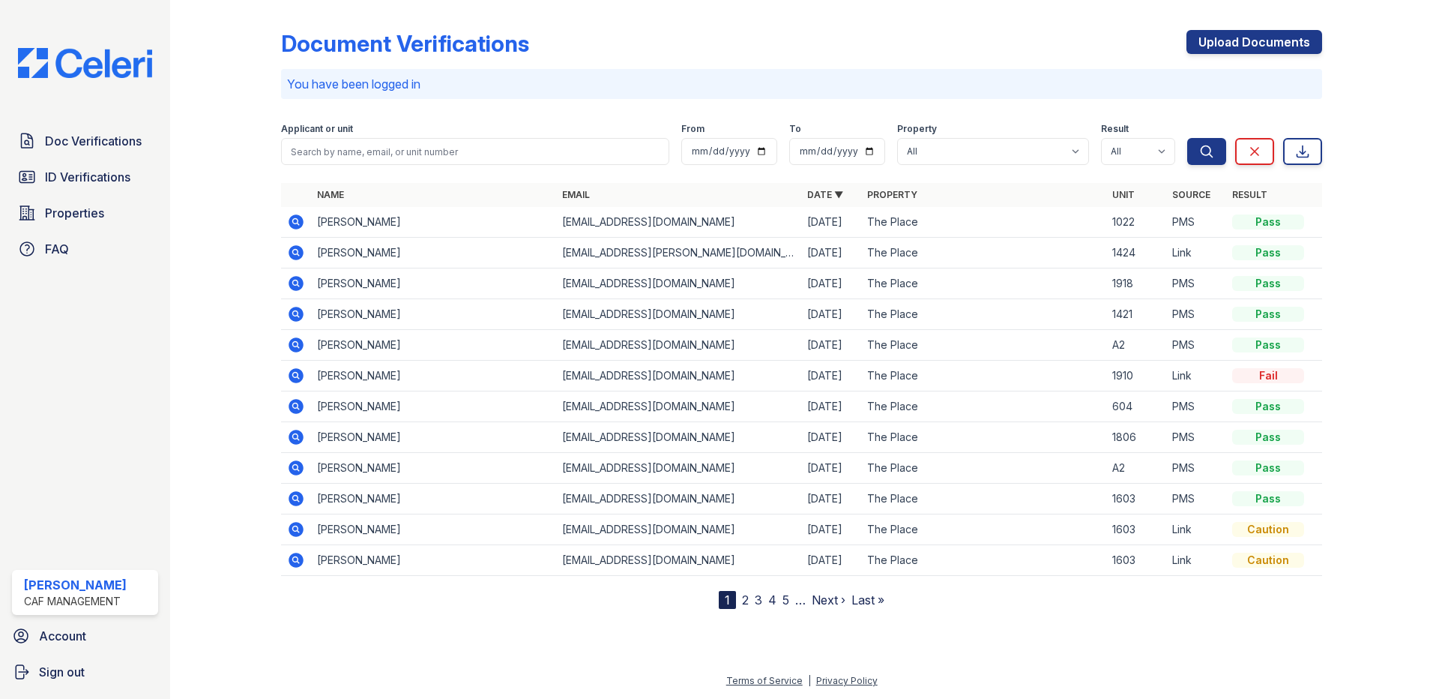  I want to click on a: 2, so click(745, 600).